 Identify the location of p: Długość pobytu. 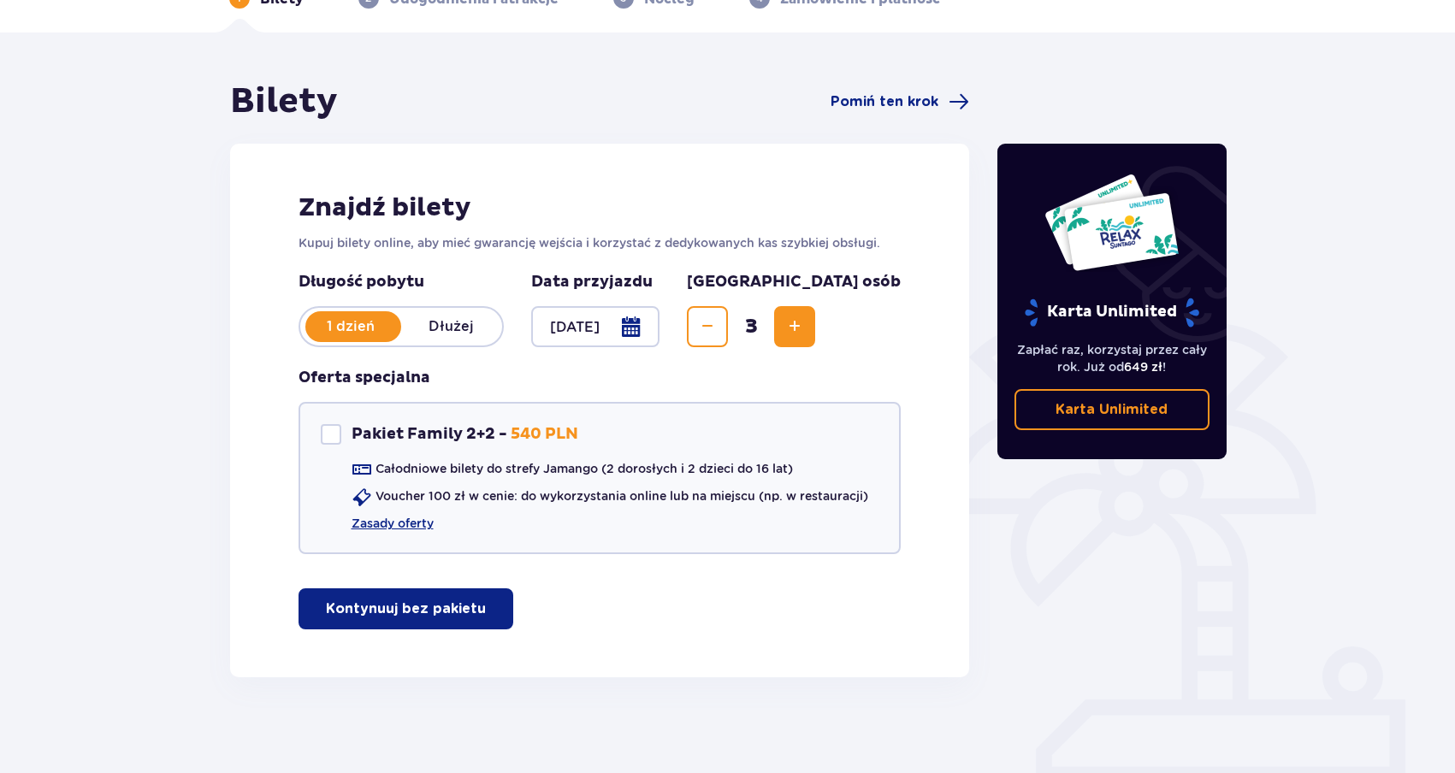
(401, 282).